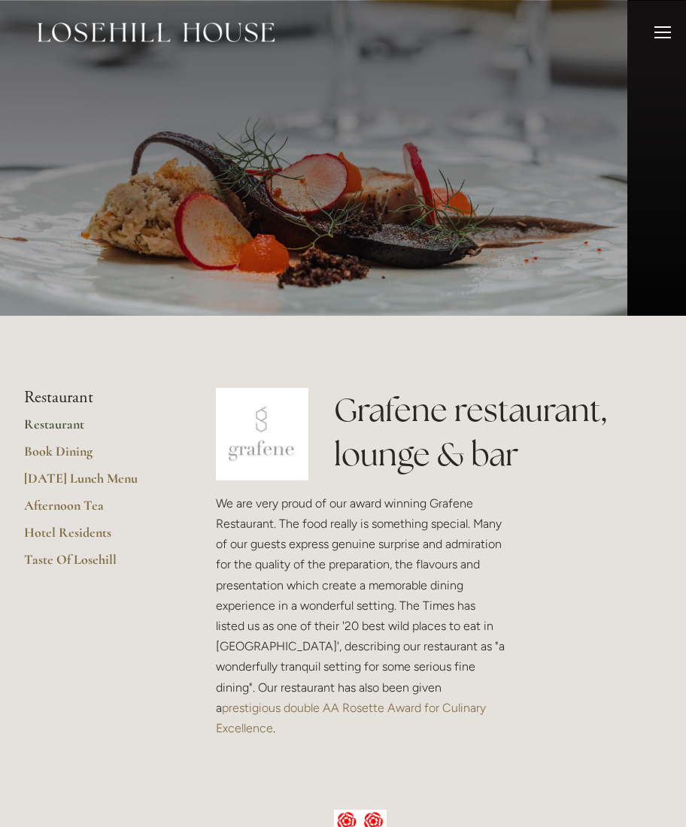  What do you see at coordinates (96, 511) in the screenshot?
I see `a: Afternoon Tea` at bounding box center [96, 511].